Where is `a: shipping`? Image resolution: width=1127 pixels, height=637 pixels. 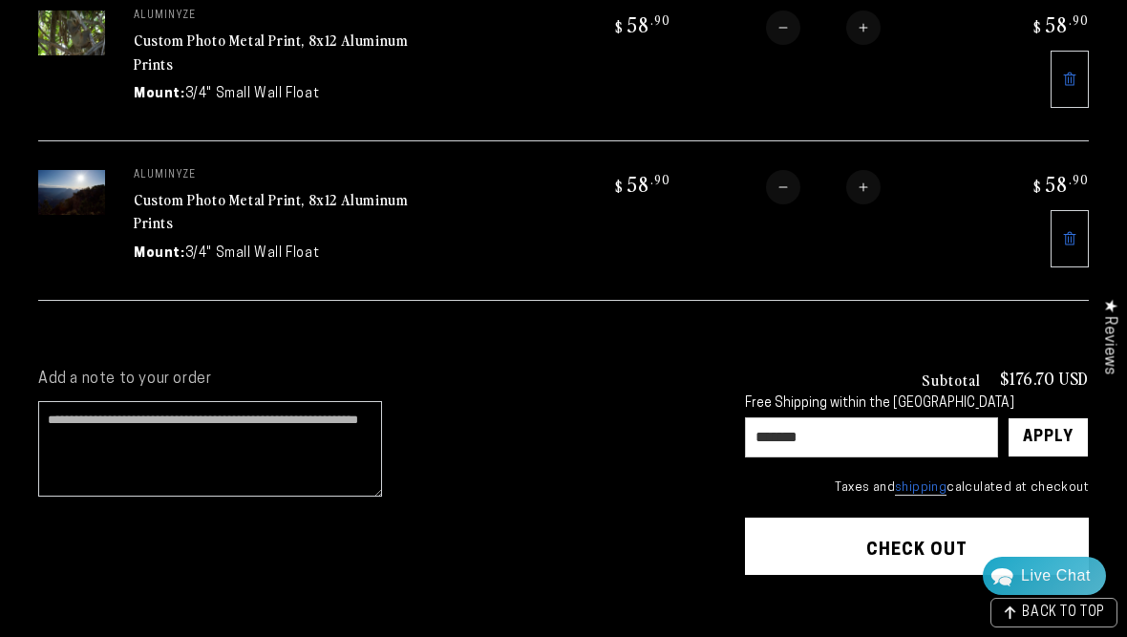 a: shipping is located at coordinates (920, 488).